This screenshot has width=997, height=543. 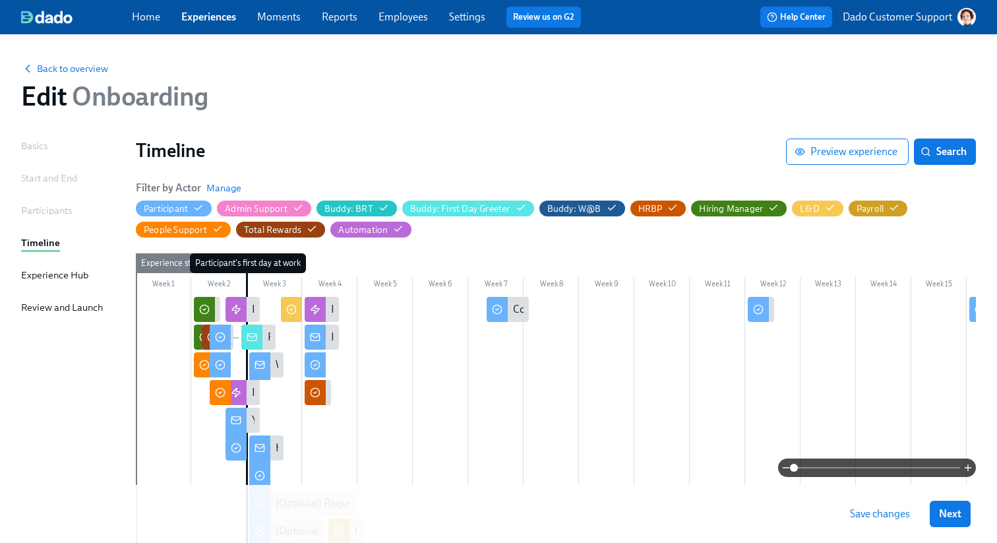 What do you see at coordinates (461, 150) in the screenshot?
I see `h1: Timeline` at bounding box center [461, 150].